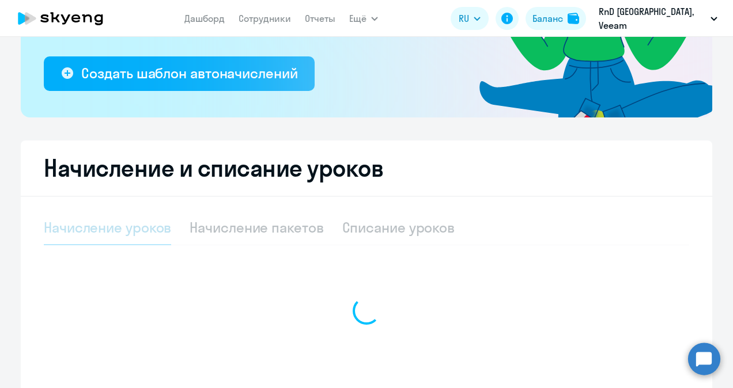 This screenshot has height=388, width=733. I want to click on span: RU, so click(464, 18).